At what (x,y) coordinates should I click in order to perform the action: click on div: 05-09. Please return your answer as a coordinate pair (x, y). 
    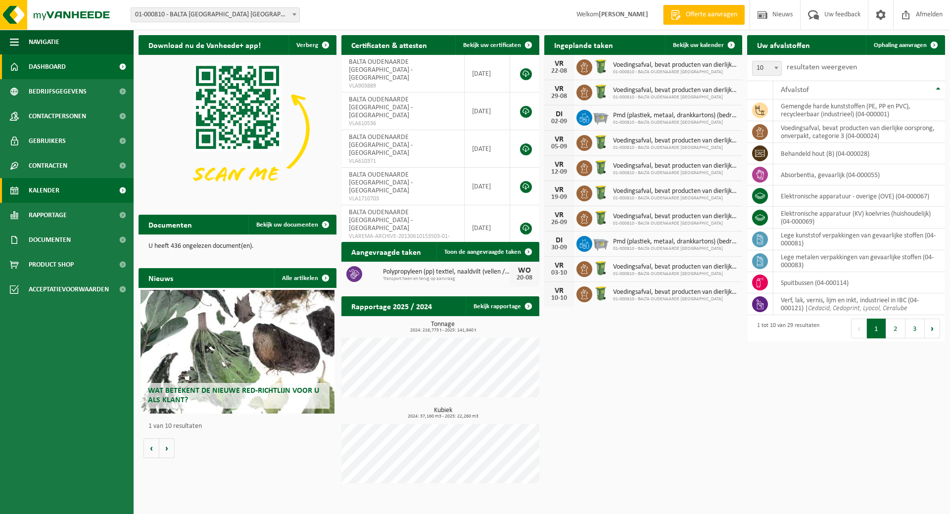
    Looking at the image, I should click on (559, 147).